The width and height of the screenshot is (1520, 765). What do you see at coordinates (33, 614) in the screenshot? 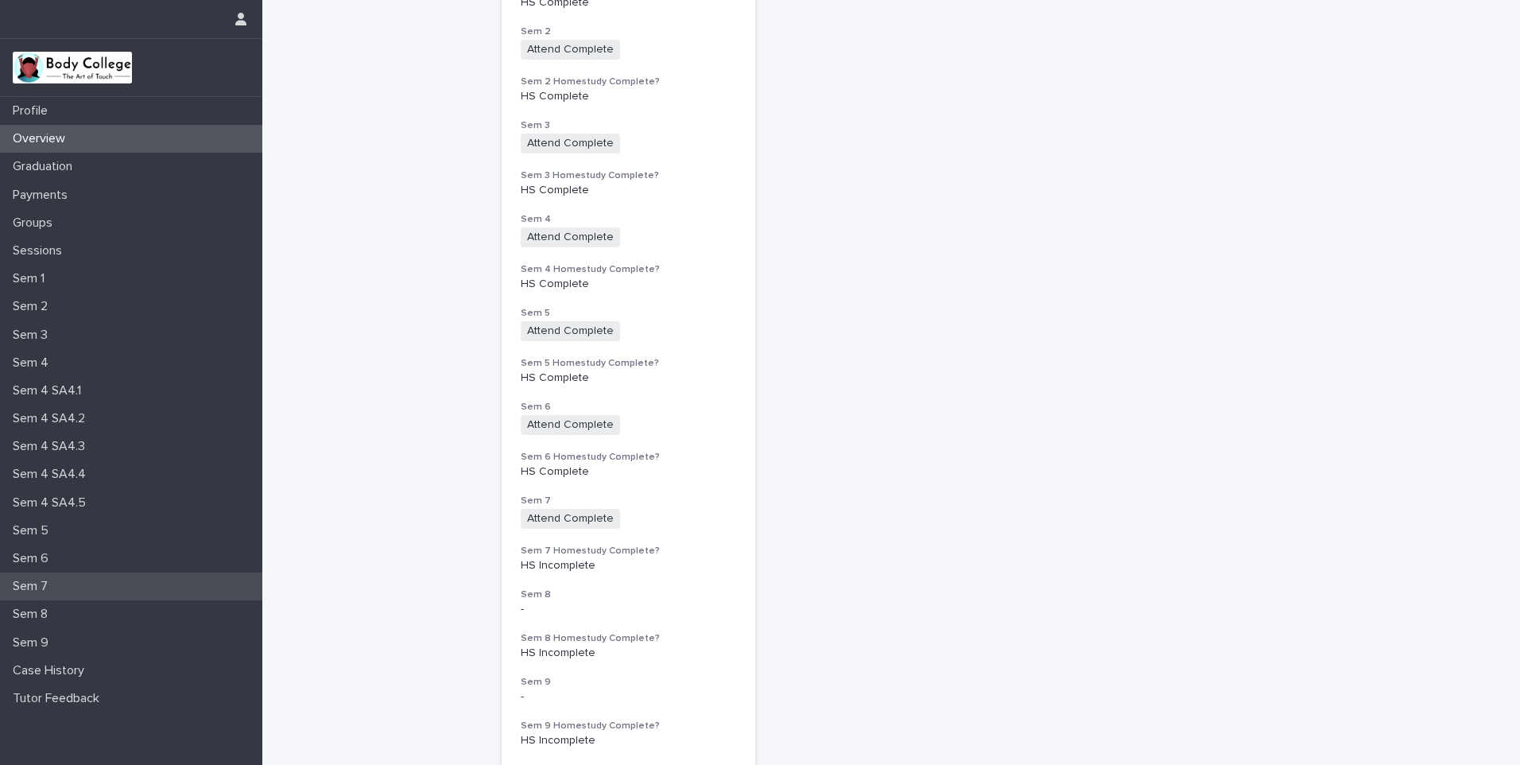
I see `p: Sem 8` at bounding box center [33, 614].